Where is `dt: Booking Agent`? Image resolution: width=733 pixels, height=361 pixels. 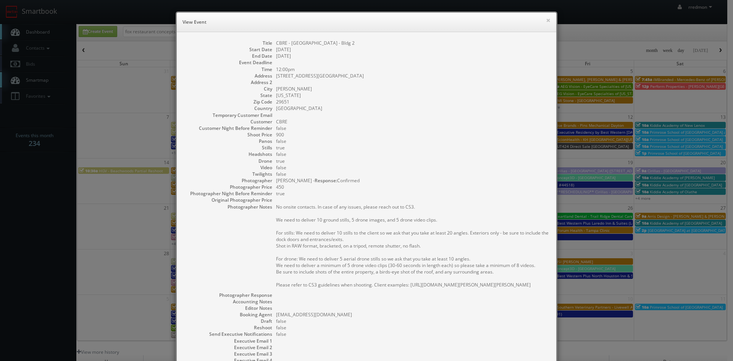
dt: Booking Agent is located at coordinates (228, 314).